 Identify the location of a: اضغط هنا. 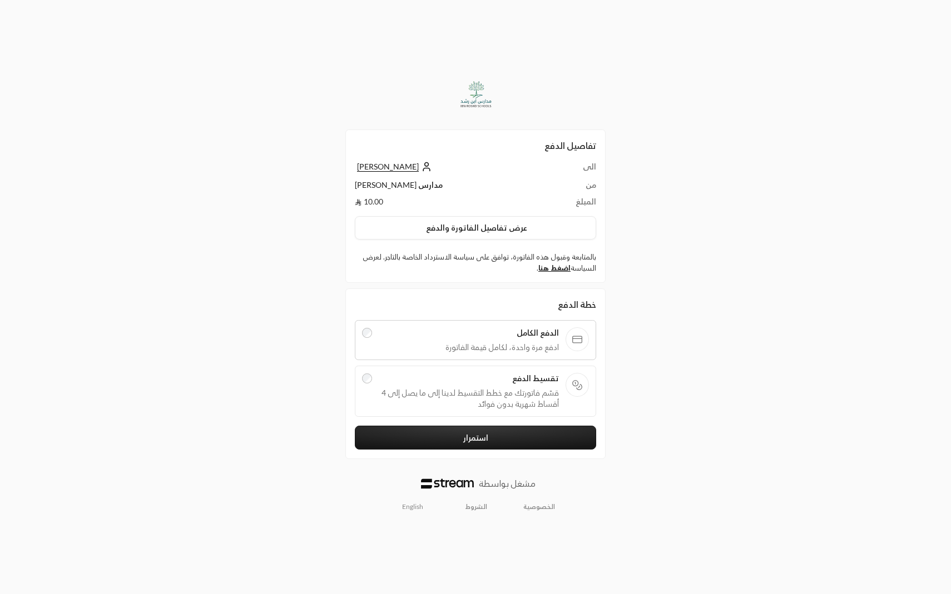
(554, 268).